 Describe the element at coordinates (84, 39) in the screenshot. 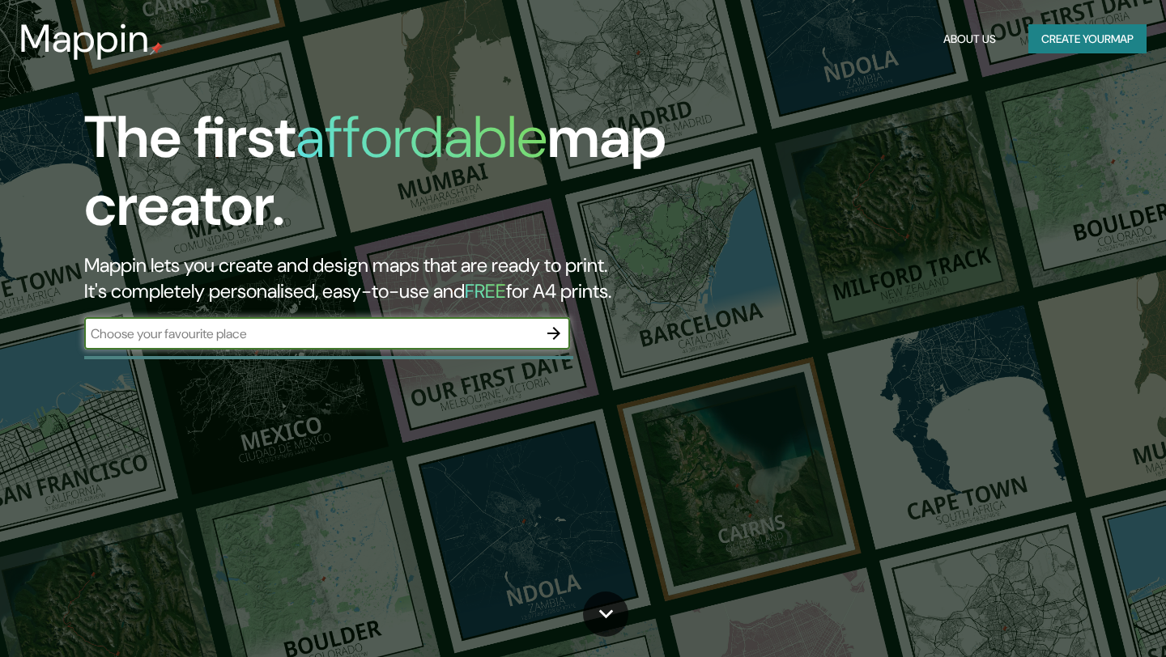

I see `h3: Mappin` at that location.